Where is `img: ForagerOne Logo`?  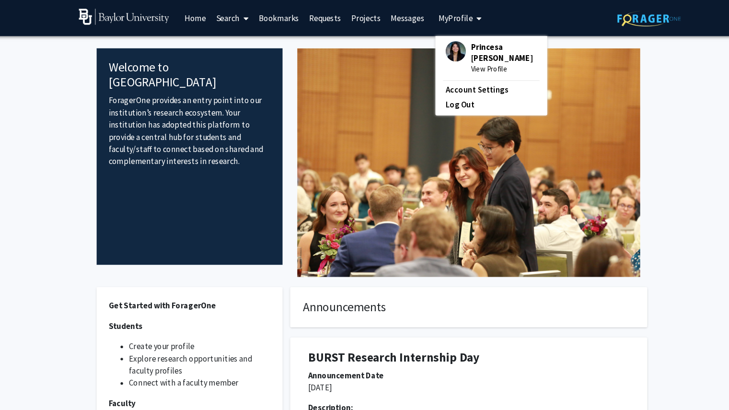
img: ForagerOne Logo is located at coordinates (623, 18).